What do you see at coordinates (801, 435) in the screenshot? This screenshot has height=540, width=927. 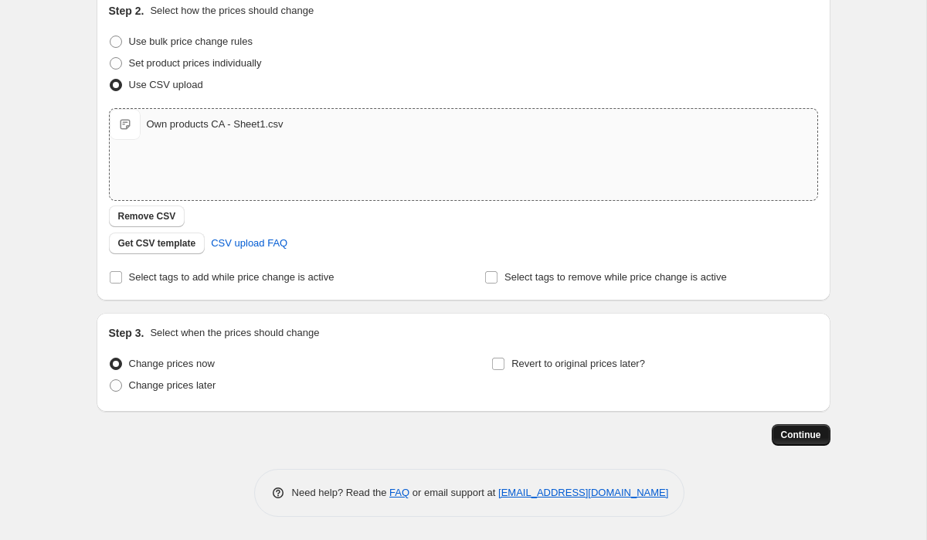 I see `span: Continue` at bounding box center [801, 435].